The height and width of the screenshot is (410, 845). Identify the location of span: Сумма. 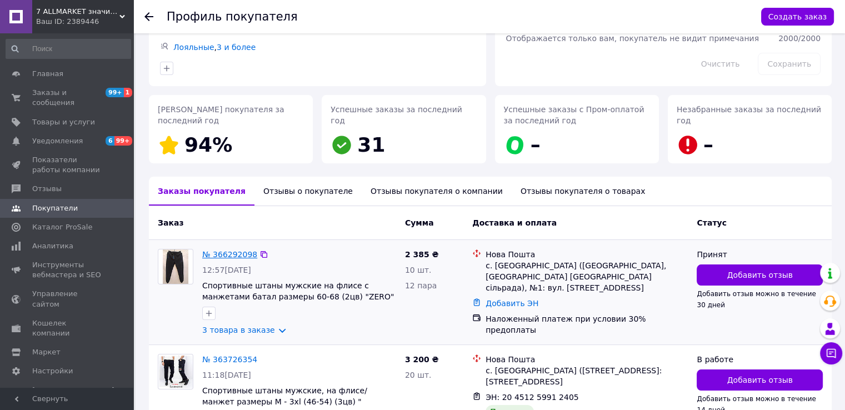
(420, 223).